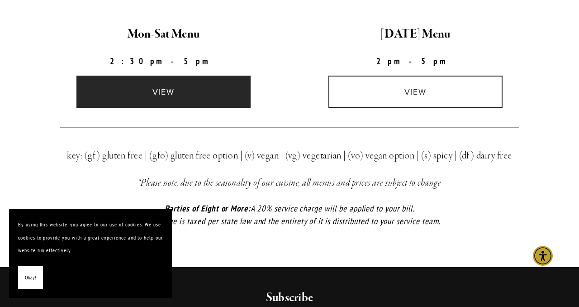 The height and width of the screenshot is (307, 579). I want to click on em: *Please note, due to the seasonality of our cuisine, all menus and prices are subject to change, so click(289, 183).